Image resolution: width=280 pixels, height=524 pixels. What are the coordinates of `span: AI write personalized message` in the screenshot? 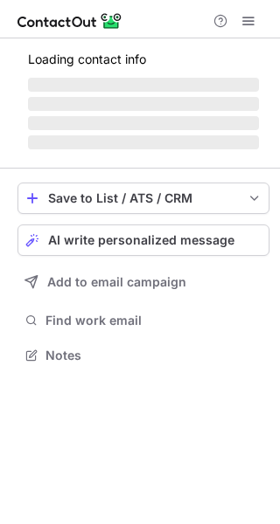 It's located at (141, 240).